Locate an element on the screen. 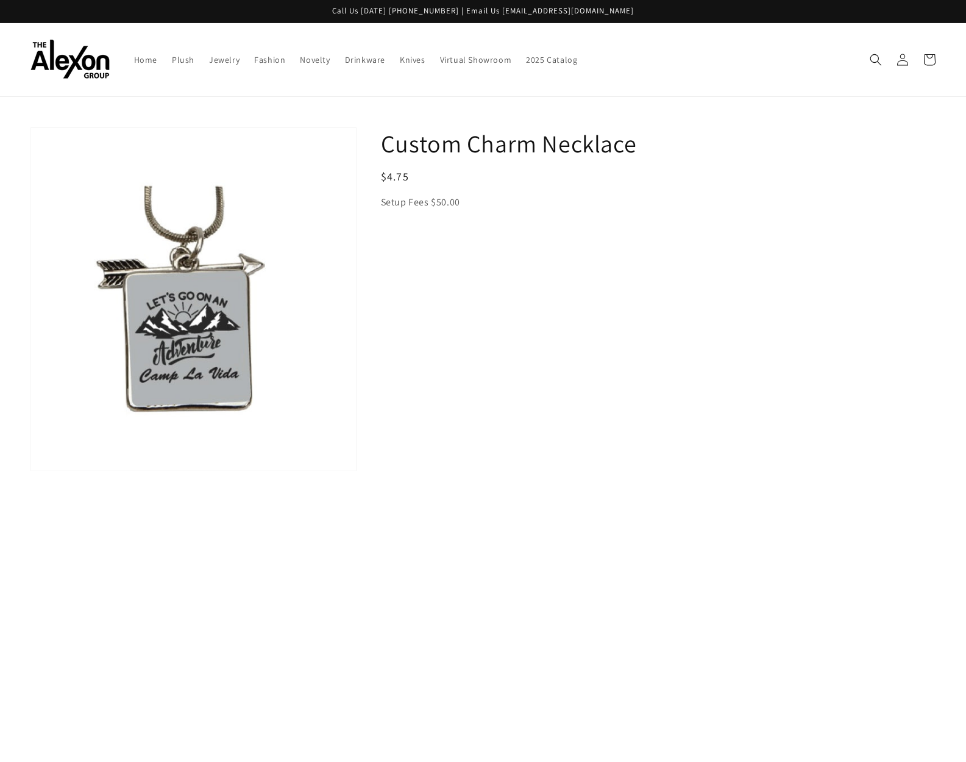  span: Fashion is located at coordinates (269, 60).